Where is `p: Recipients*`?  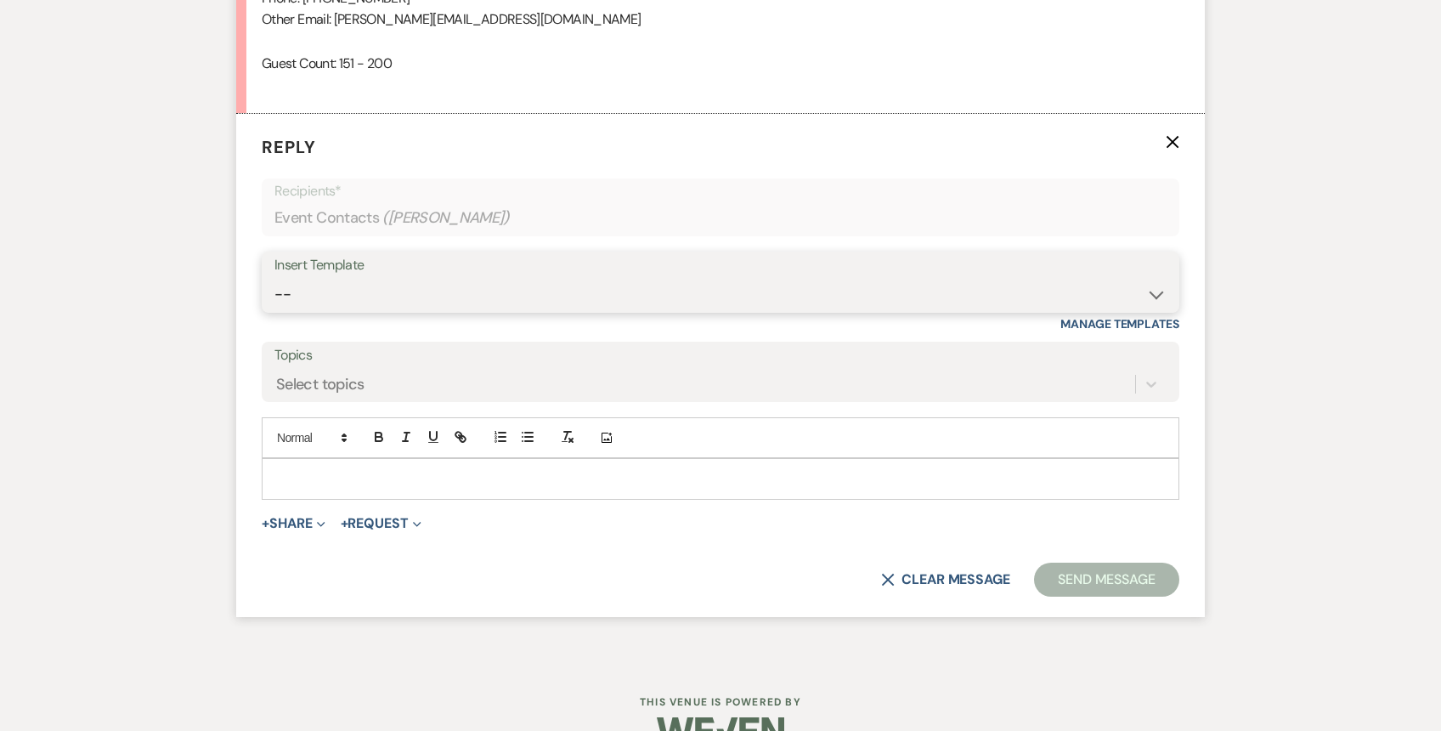 p: Recipients* is located at coordinates (720, 191).